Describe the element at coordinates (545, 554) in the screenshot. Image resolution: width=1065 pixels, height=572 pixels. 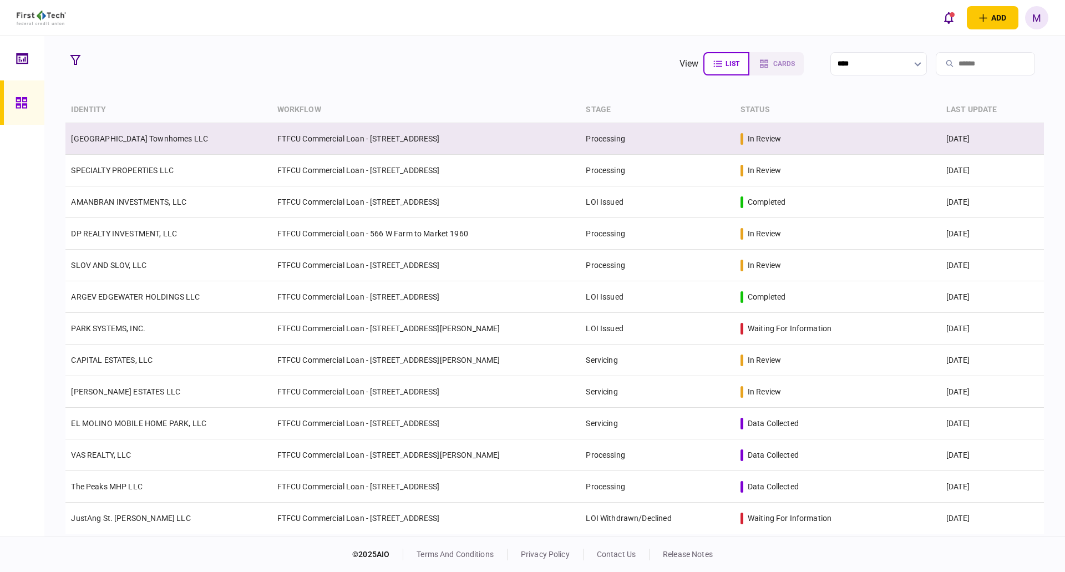
I see `a: privacy policy` at that location.